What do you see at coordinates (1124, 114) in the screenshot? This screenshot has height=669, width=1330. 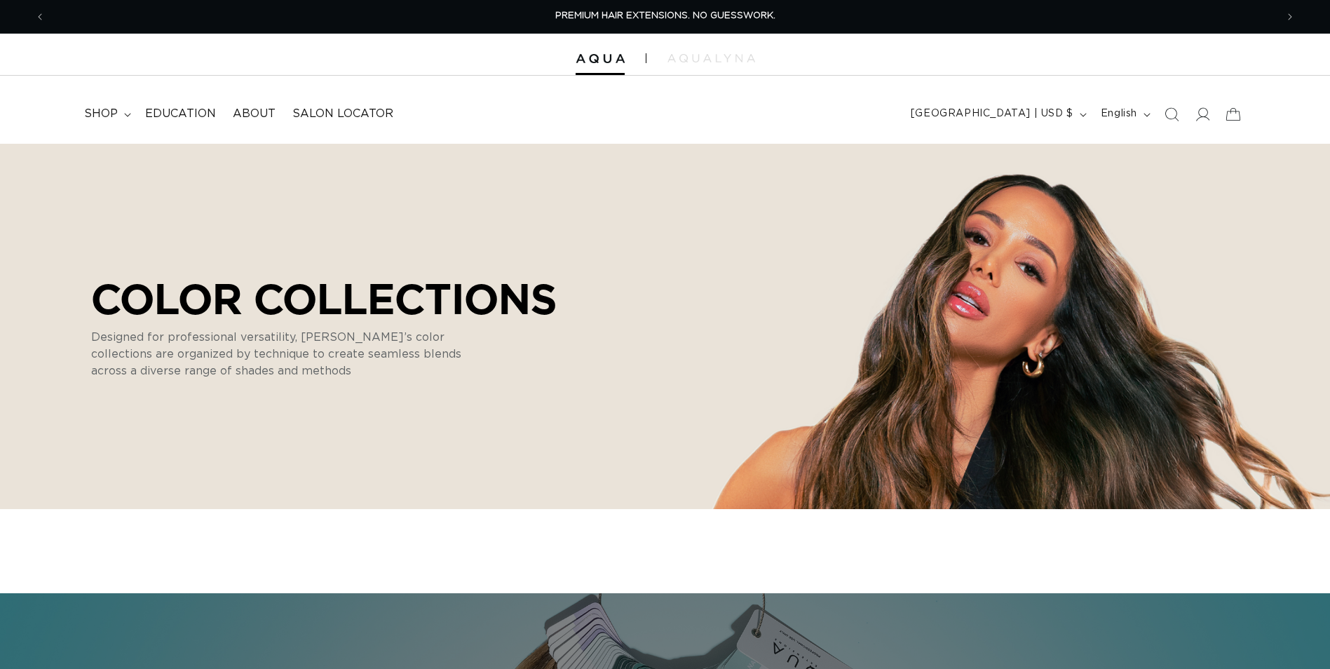 I see `button: English` at bounding box center [1124, 114].